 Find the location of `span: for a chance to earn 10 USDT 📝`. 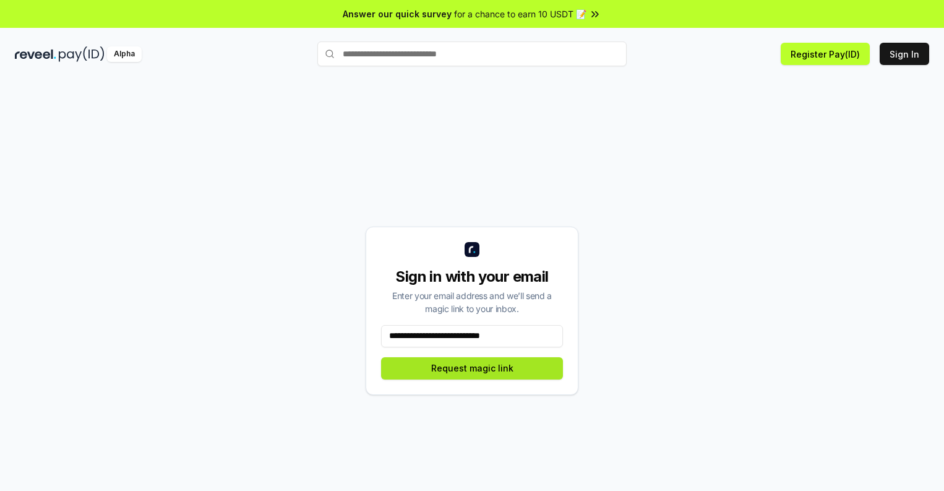

span: for a chance to earn 10 USDT 📝 is located at coordinates (520, 14).